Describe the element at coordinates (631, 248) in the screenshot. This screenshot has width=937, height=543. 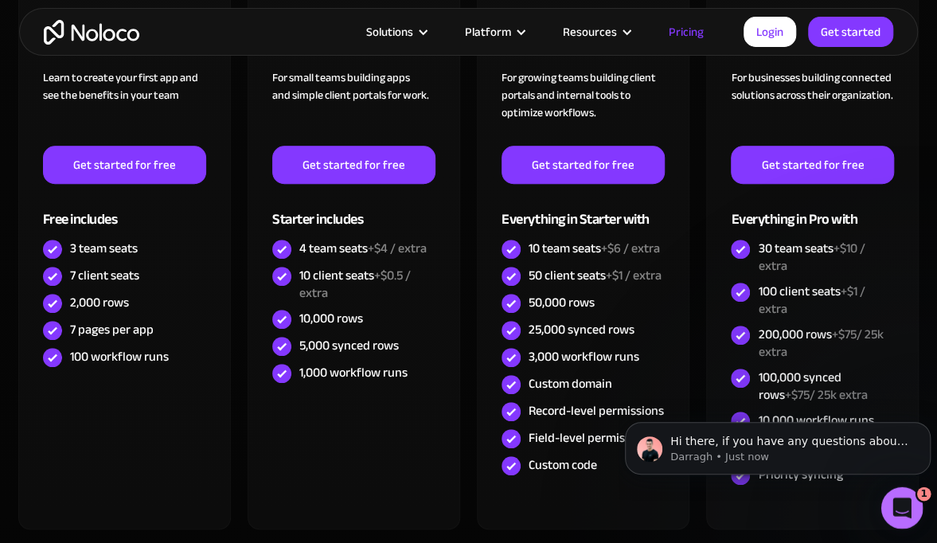
I see `span: +$6 / extra` at that location.